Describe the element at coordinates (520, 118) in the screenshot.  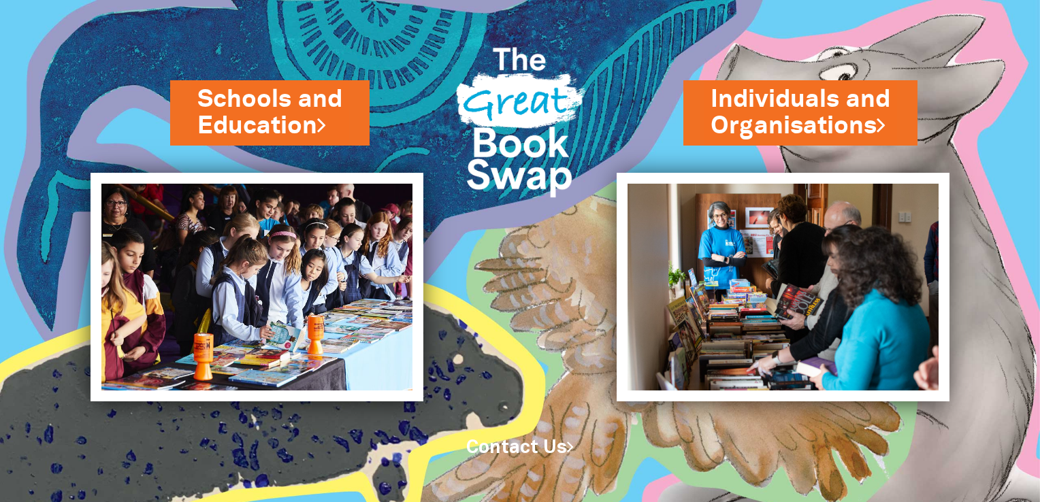
I see `img: Great Bookswap logo` at that location.